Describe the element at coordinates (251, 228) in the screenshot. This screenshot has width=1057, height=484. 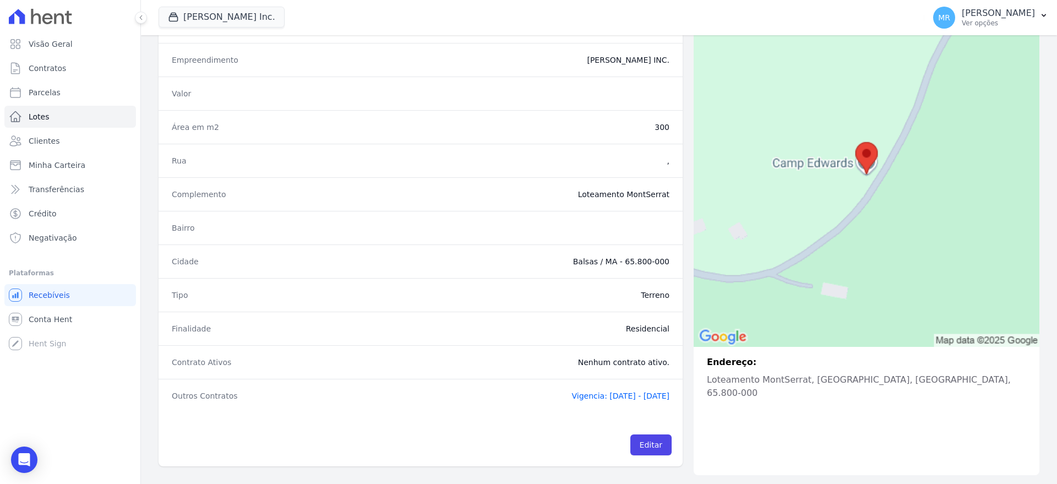
I see `dt: Bairro` at that location.